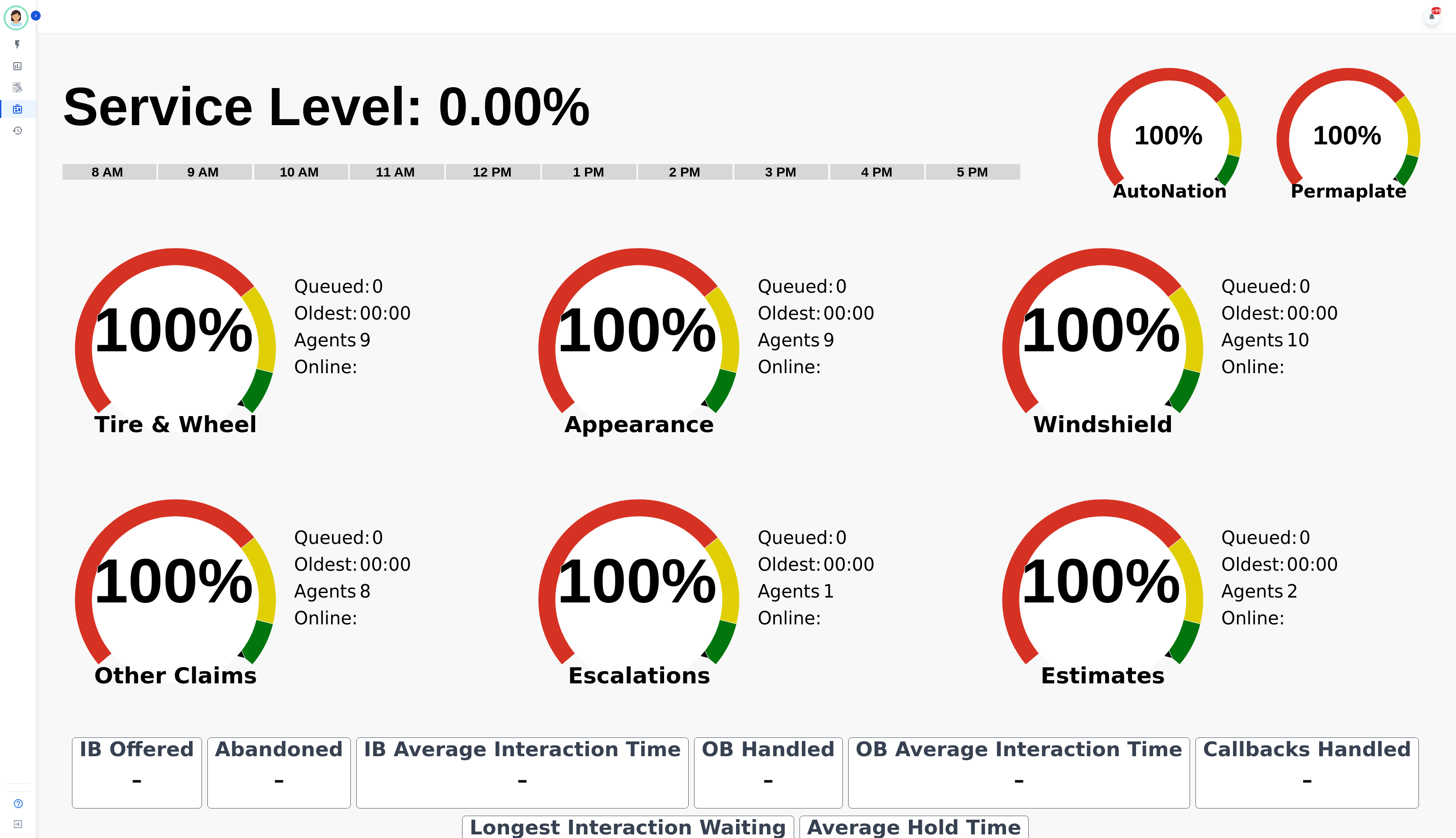  Describe the element at coordinates (628, 828) in the screenshot. I see `div: Longest Interaction Waiting` at that location.